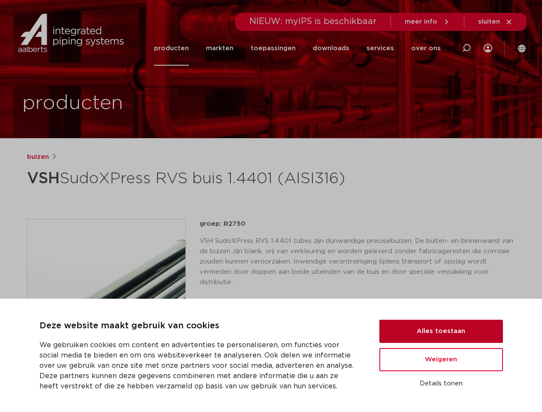 The width and height of the screenshot is (542, 412). What do you see at coordinates (188, 179) in the screenshot?
I see `h1: SudoXPress RVS buis 1.4401 (AISI316)` at bounding box center [188, 179].